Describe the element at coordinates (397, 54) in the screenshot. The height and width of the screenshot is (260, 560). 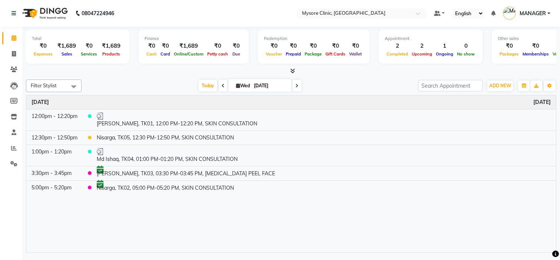
I see `span: Completed` at that location.